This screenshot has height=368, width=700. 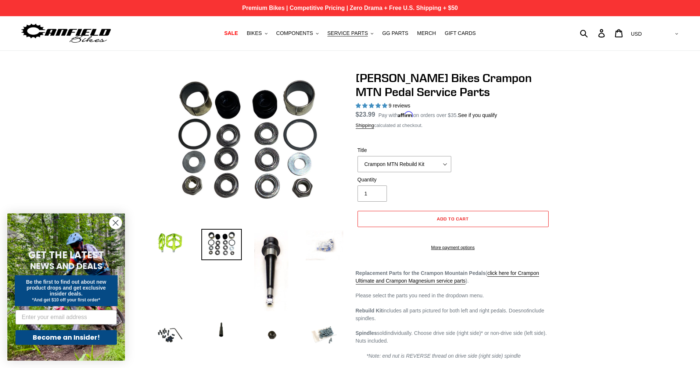 What do you see at coordinates (382, 333) in the screenshot?
I see `span: sold` at bounding box center [382, 333].